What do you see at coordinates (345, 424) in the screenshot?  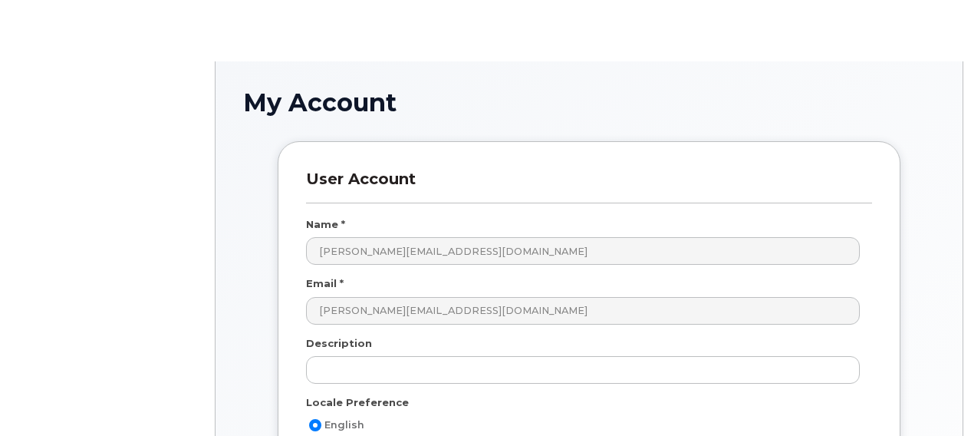 I see `span: English` at bounding box center [345, 424].